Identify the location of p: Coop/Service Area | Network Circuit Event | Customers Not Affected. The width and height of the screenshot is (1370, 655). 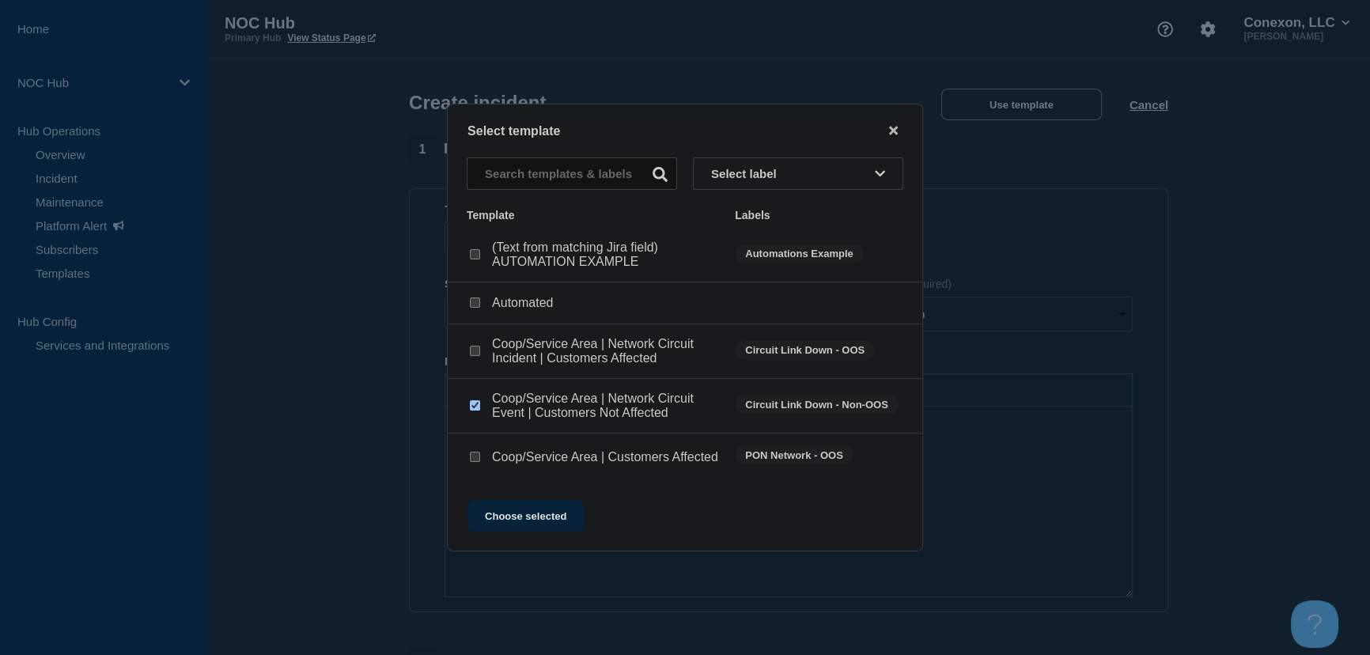
(605, 406).